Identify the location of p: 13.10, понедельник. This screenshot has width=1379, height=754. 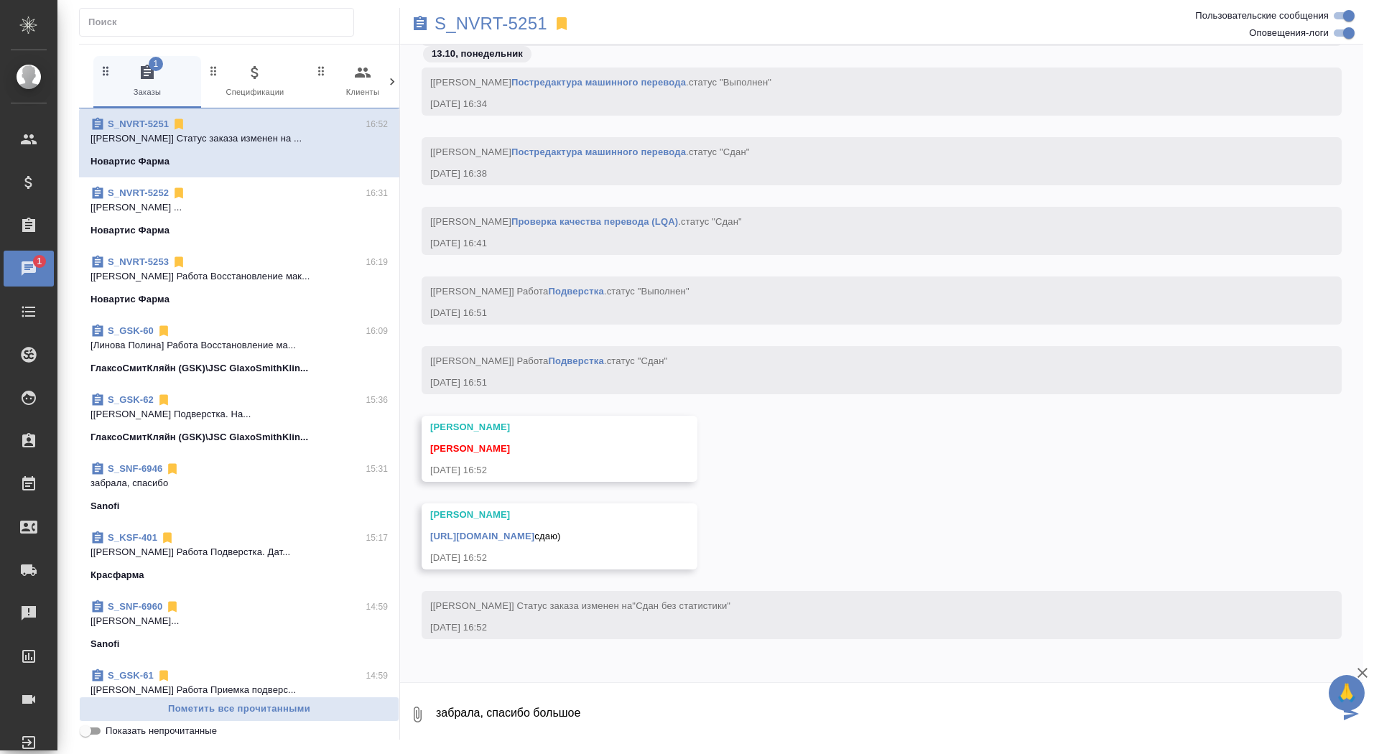
(477, 54).